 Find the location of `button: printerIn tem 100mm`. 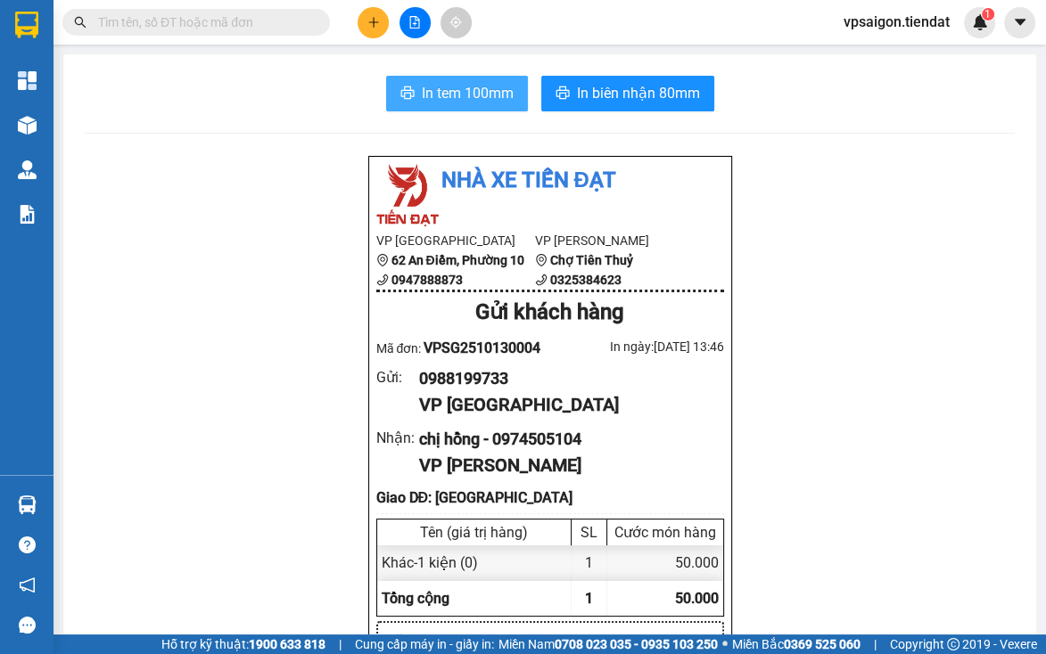

button: printerIn tem 100mm is located at coordinates (456, 94).